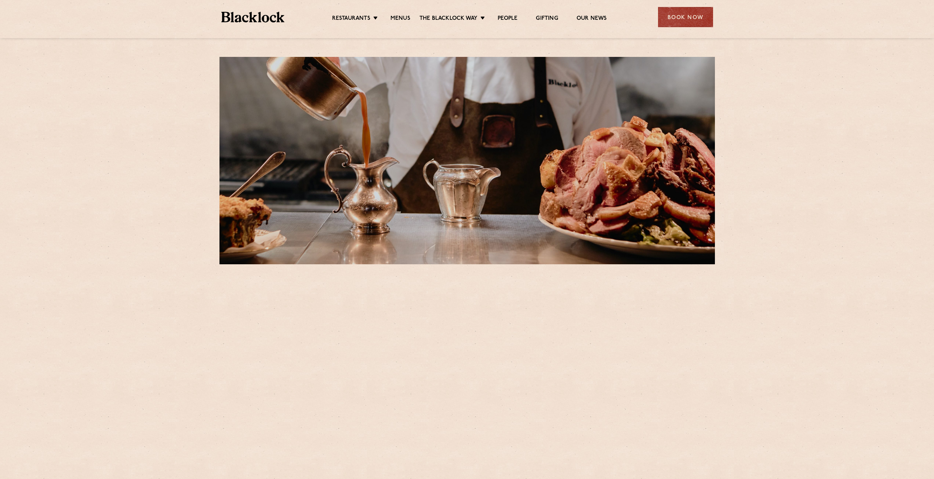  I want to click on div: Book Now, so click(685, 17).